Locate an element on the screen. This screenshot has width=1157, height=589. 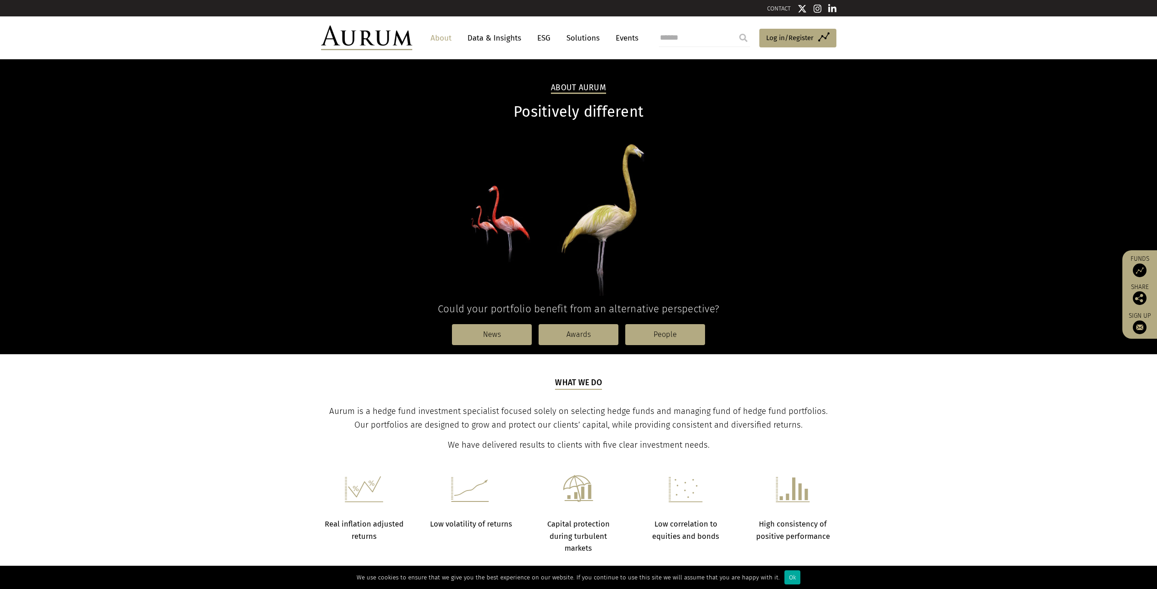
div: Share is located at coordinates (1140, 295).